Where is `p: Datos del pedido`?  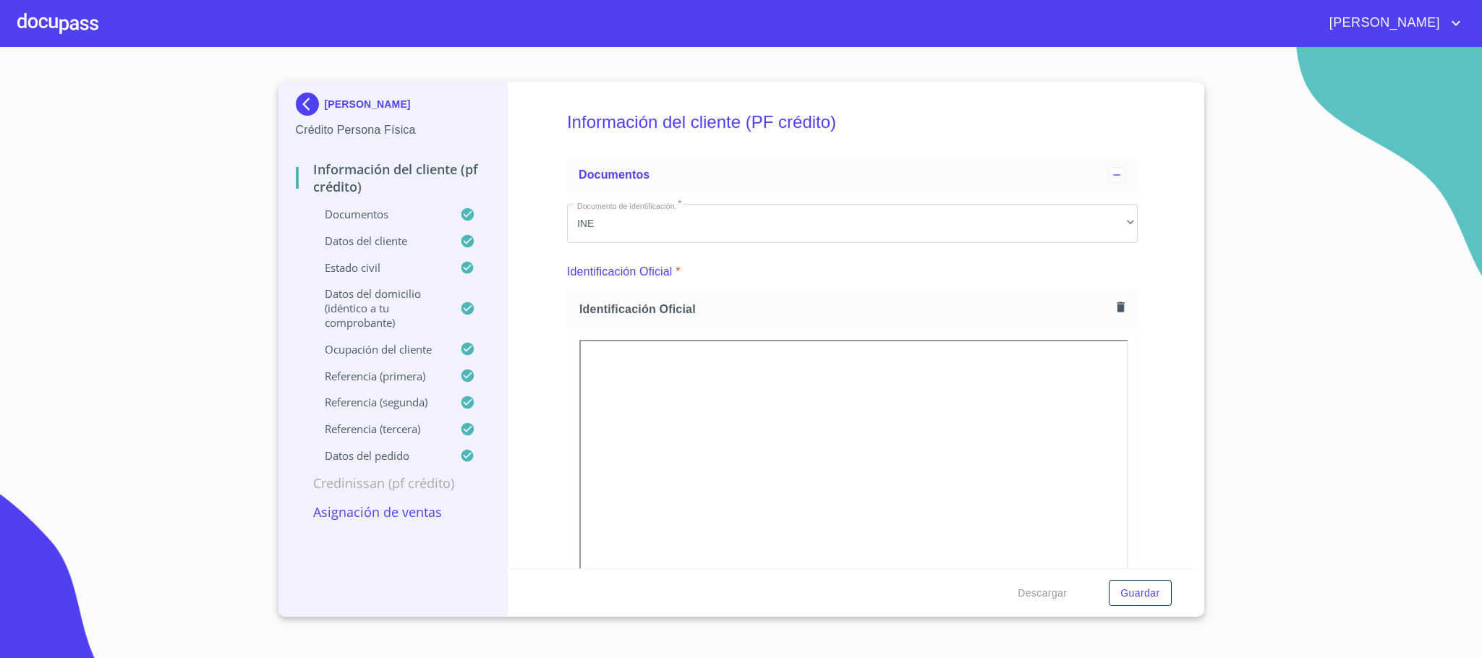 p: Datos del pedido is located at coordinates (378, 456).